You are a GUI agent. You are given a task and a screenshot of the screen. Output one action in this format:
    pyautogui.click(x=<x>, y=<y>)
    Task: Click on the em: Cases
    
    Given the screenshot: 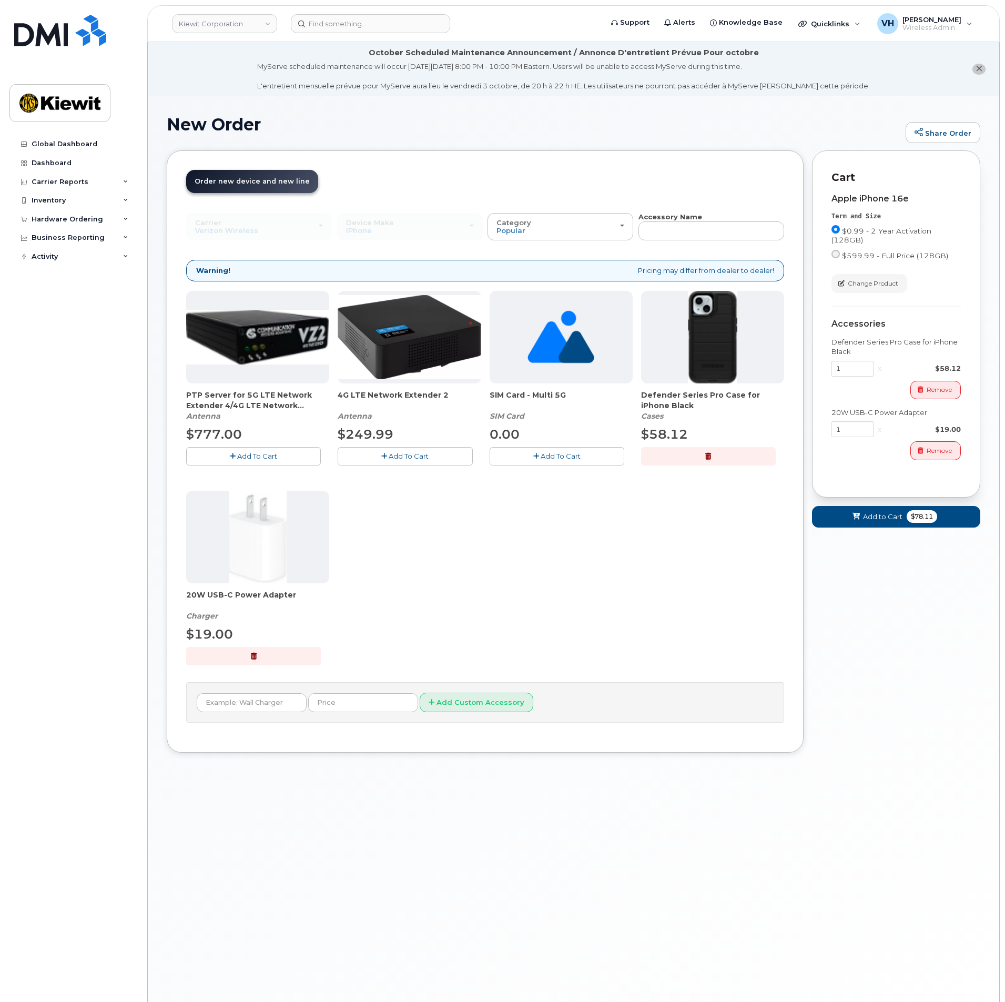 What is the action you would take?
    pyautogui.click(x=652, y=416)
    